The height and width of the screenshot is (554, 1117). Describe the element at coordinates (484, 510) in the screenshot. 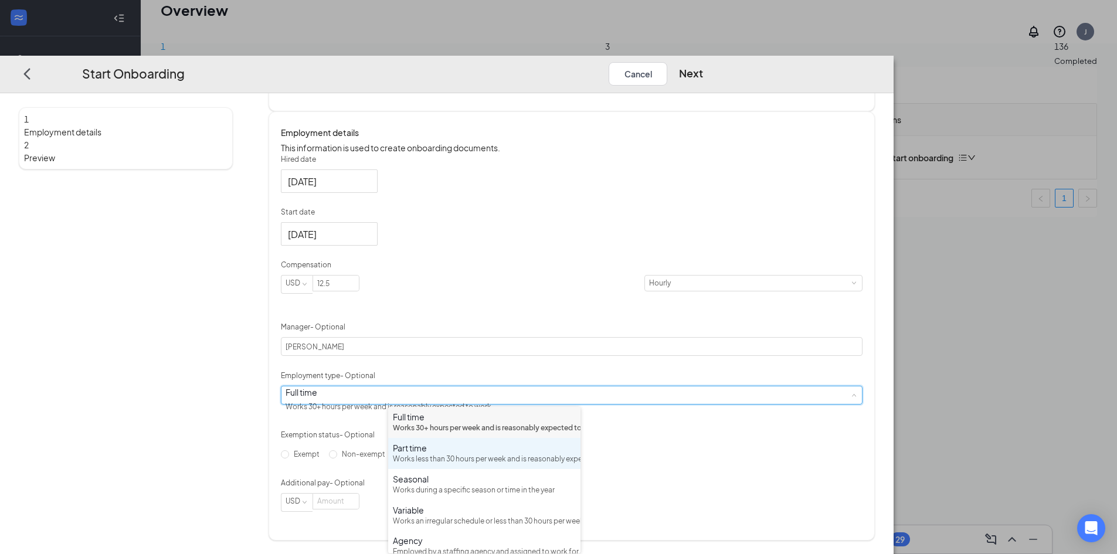

I see `div: Variable` at that location.